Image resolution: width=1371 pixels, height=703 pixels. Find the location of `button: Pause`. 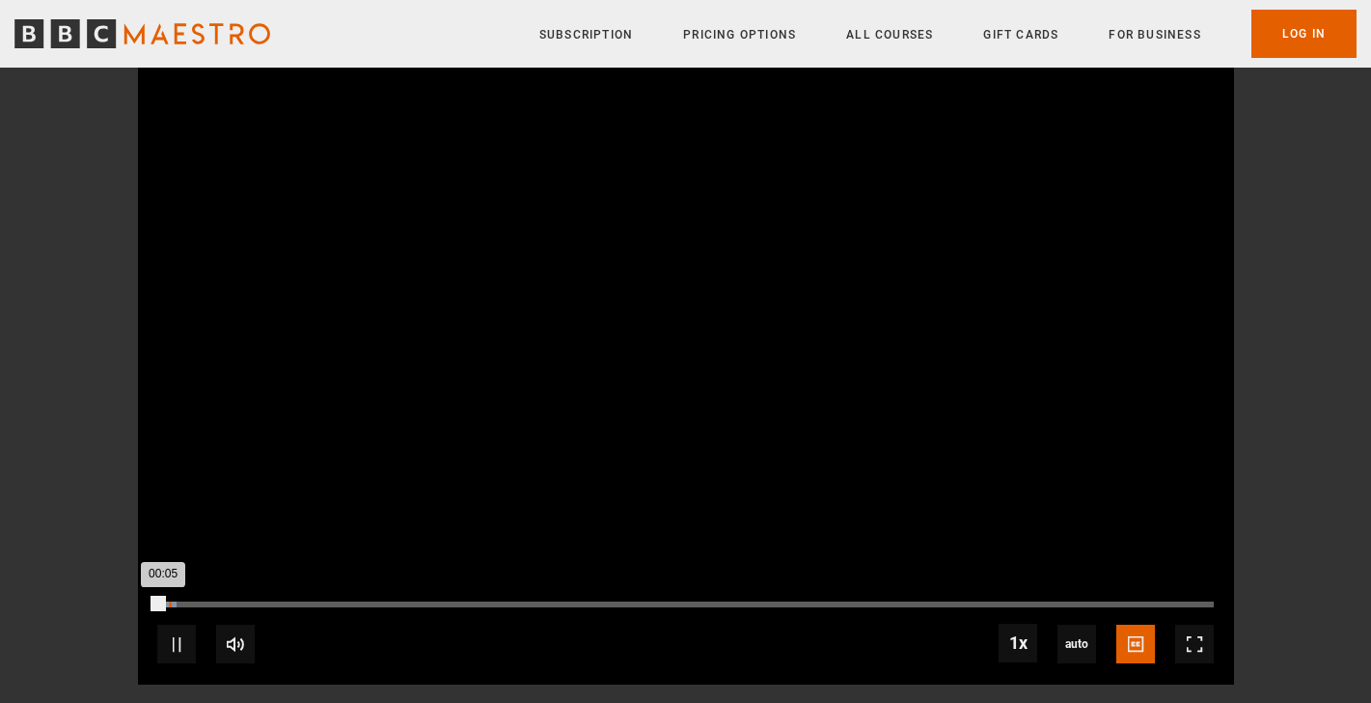

button: Pause is located at coordinates (177, 644).